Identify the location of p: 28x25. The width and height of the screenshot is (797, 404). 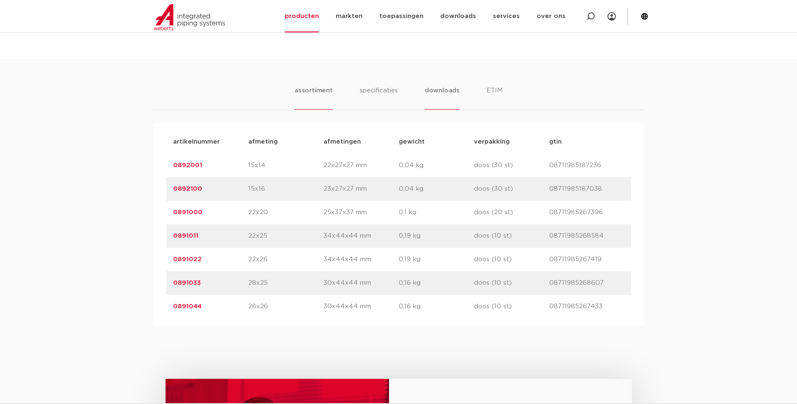
(286, 283).